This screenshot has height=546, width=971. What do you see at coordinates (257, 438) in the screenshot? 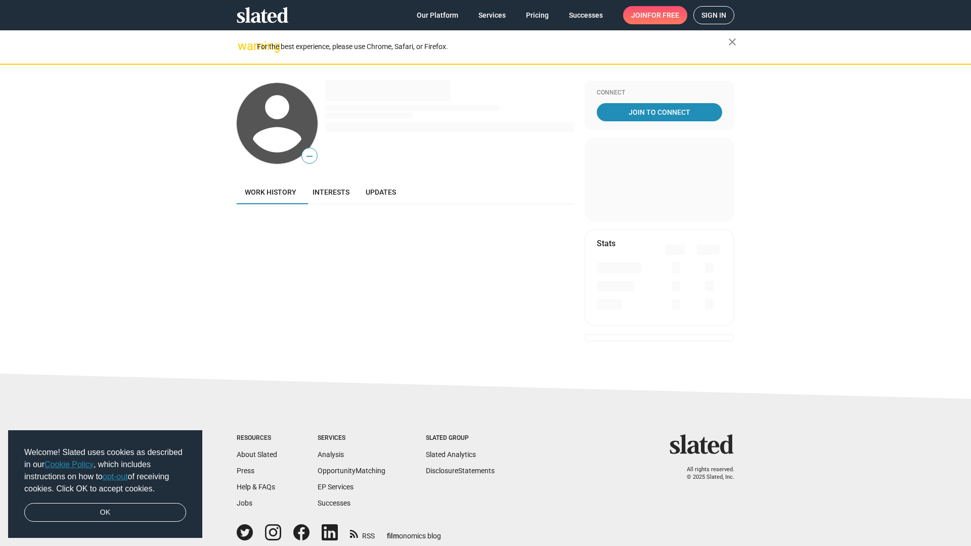
I see `div: Resources` at bounding box center [257, 438].